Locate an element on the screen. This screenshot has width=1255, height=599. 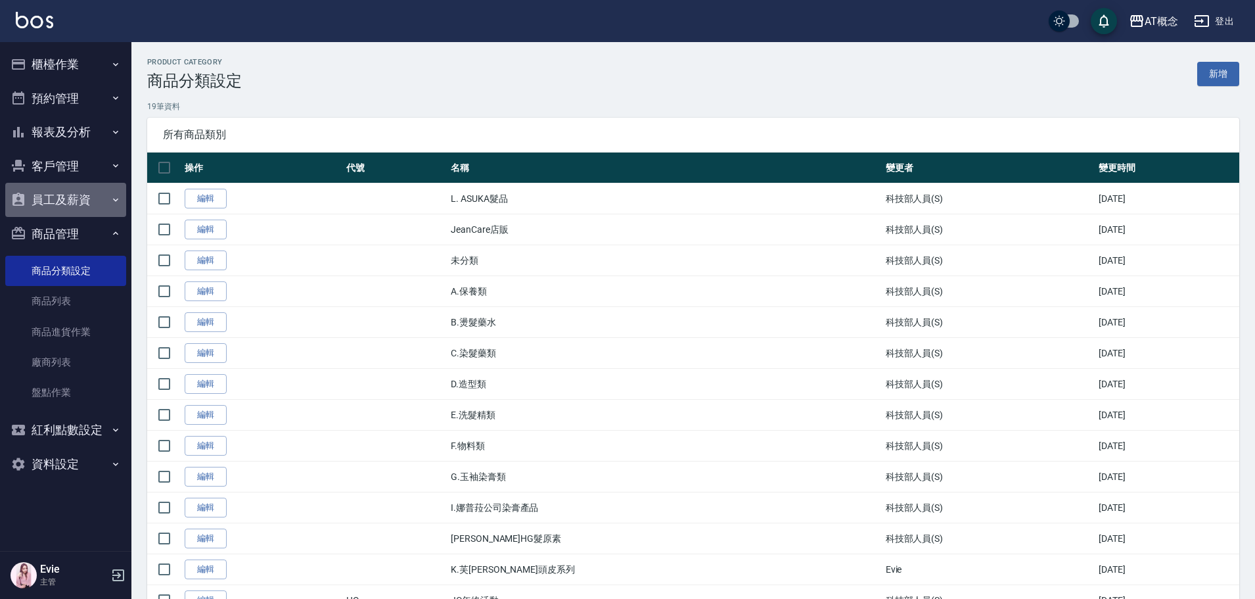
button: 商品管理 is located at coordinates (66, 234).